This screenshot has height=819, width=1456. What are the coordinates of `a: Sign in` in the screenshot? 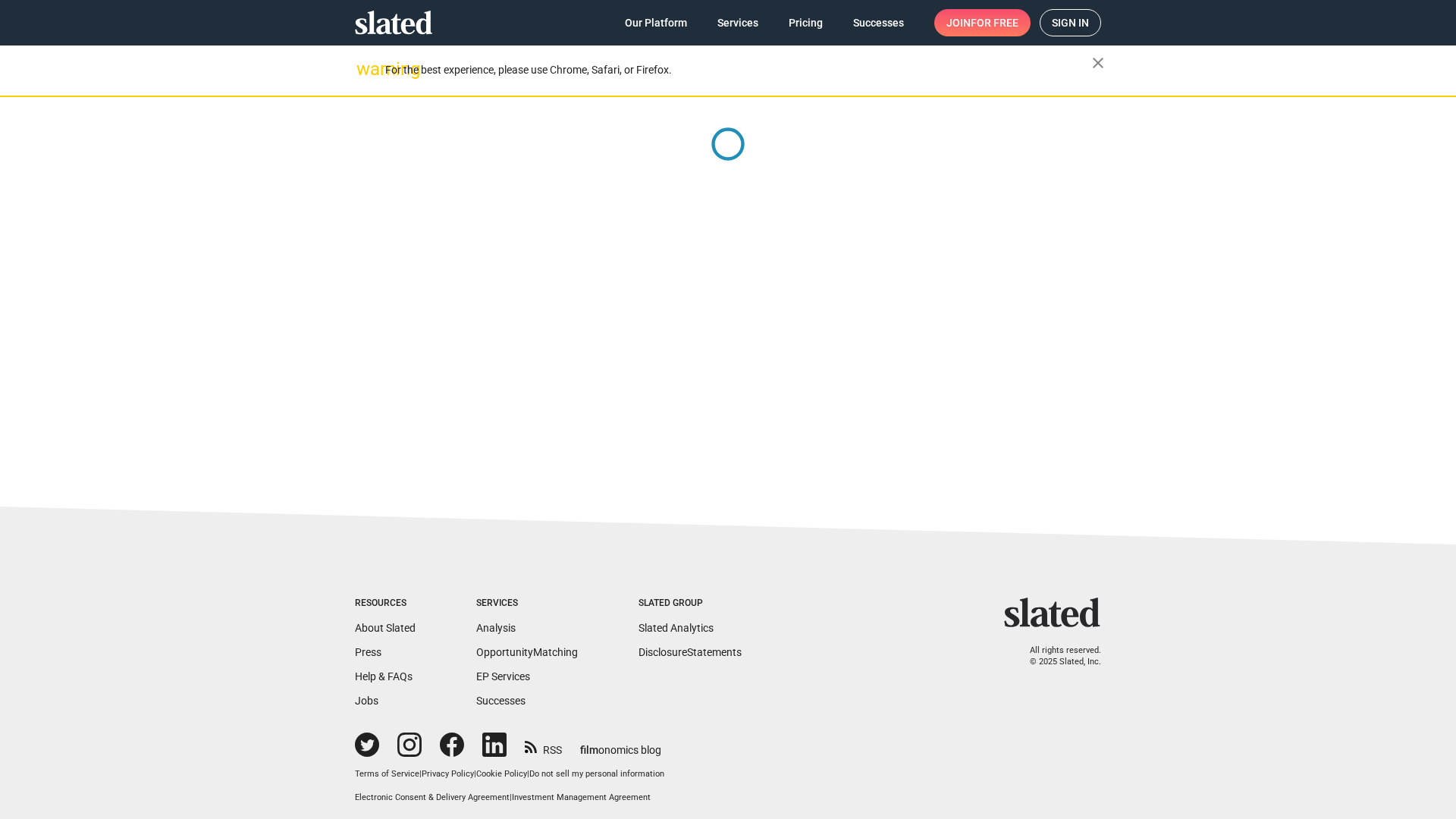 It's located at (1070, 23).